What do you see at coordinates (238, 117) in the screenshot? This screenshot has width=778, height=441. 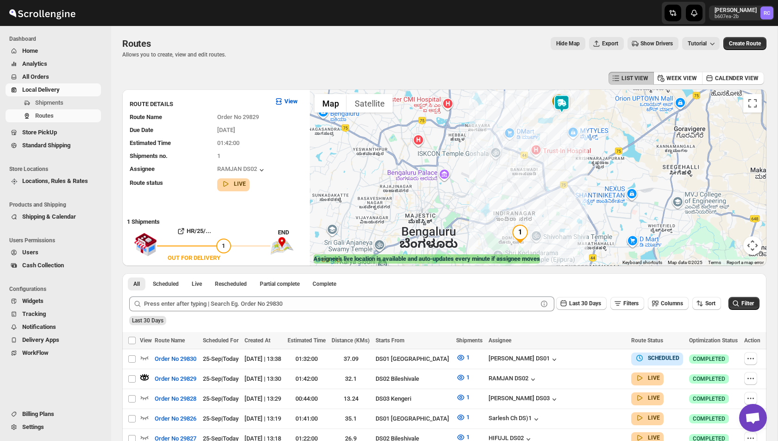 I see `span: Order No 29829` at bounding box center [238, 117].